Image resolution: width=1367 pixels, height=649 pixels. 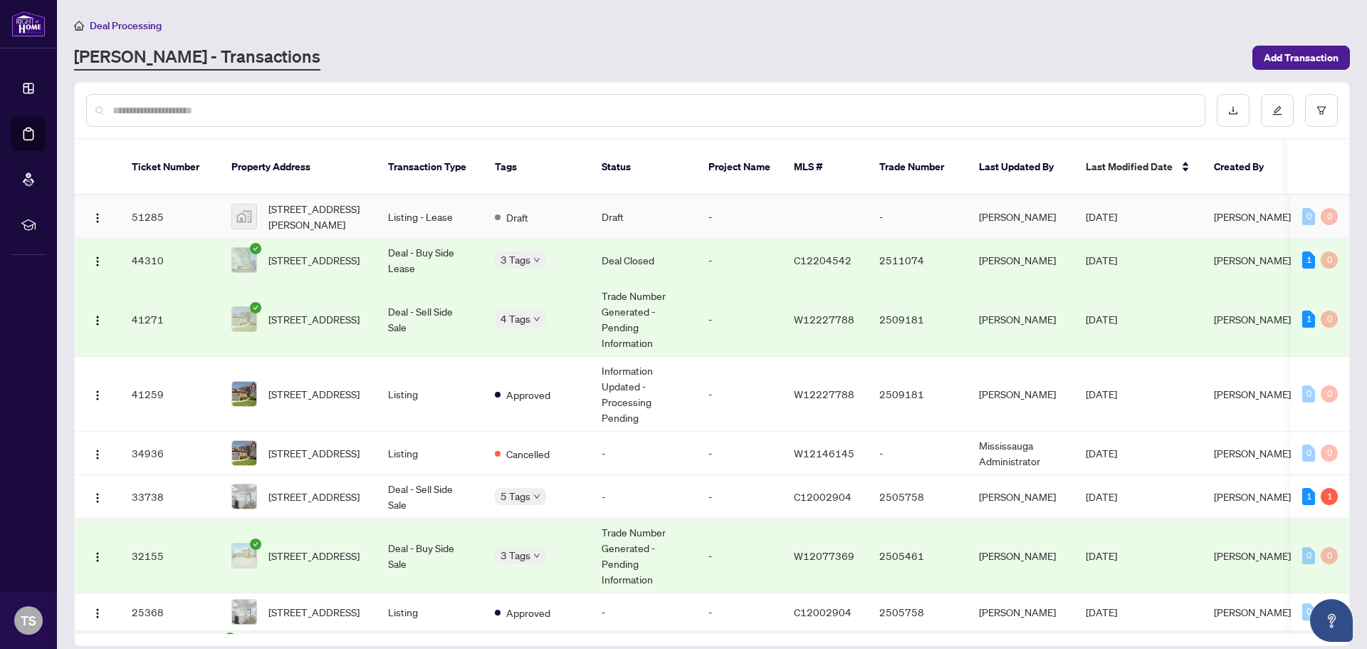 I want to click on td: Deal - Buy Side Lease, so click(x=430, y=260).